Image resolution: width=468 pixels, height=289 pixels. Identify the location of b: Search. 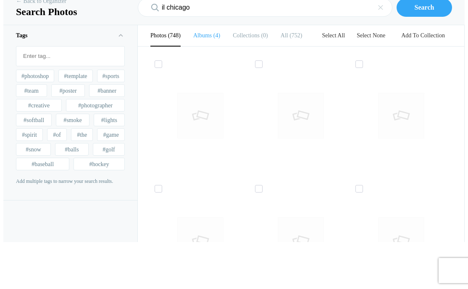
(424, 7).